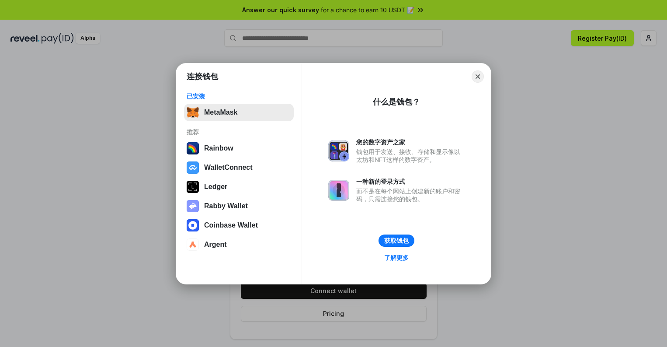 This screenshot has height=347, width=667. What do you see at coordinates (216, 244) in the screenshot?
I see `div: Argent` at bounding box center [216, 244].